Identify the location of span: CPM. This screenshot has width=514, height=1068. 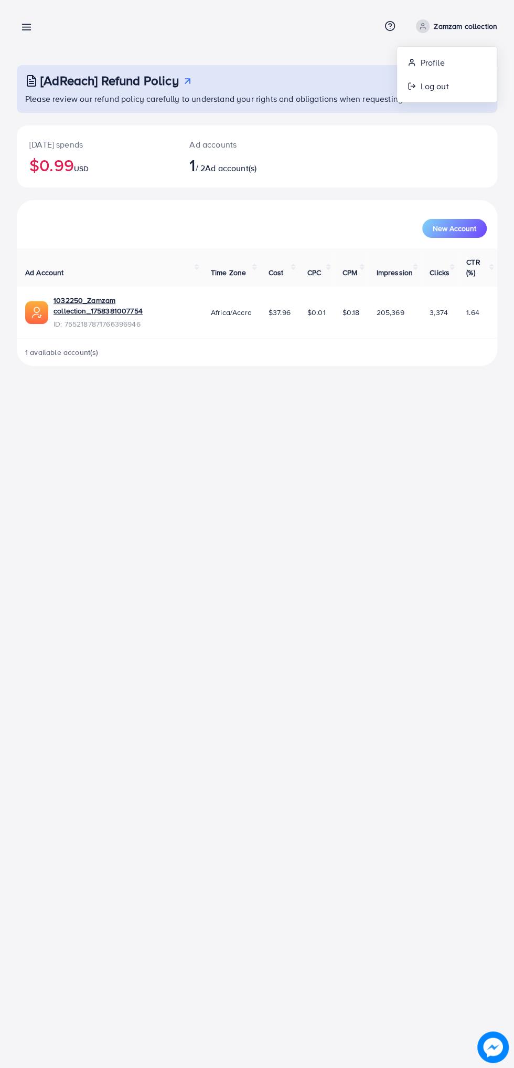
(350, 272).